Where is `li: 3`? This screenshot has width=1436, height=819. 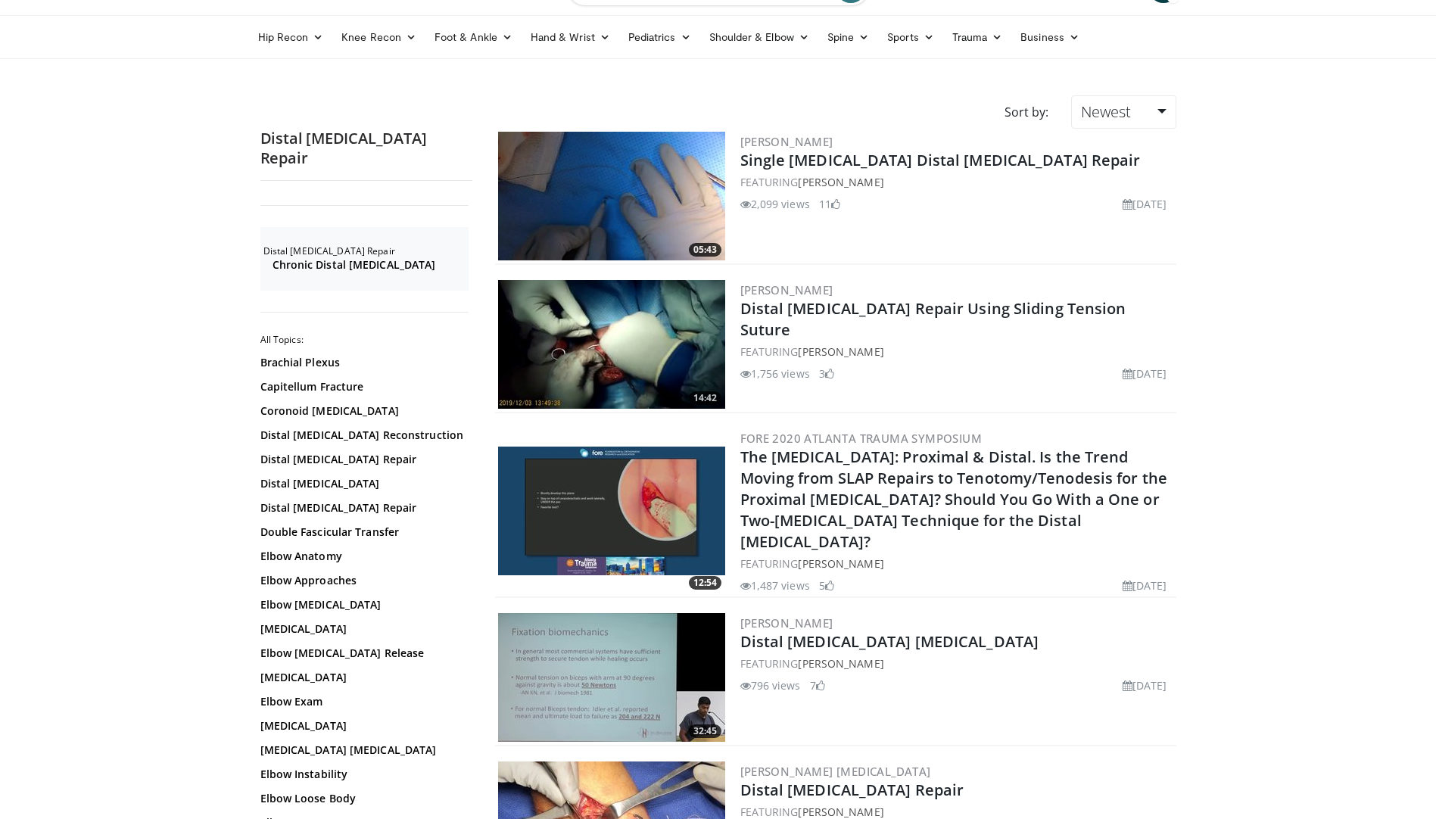 li: 3 is located at coordinates (827, 373).